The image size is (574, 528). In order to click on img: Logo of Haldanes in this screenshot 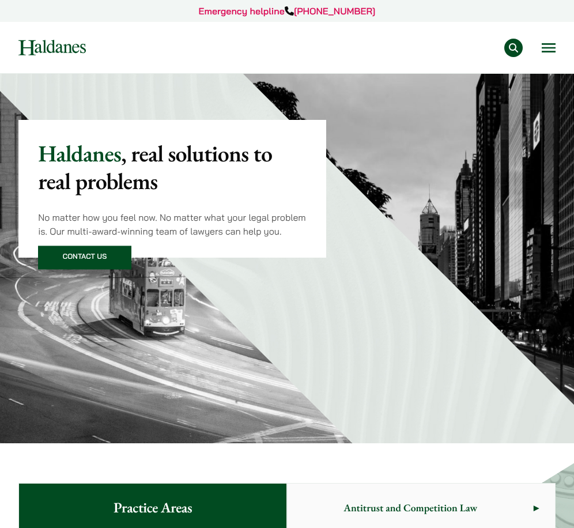, I will do `click(52, 47)`.